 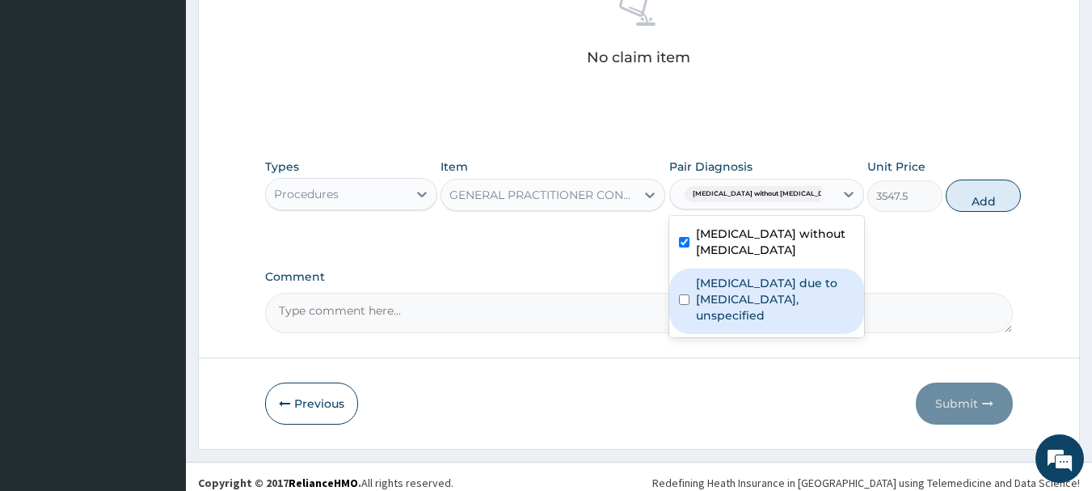 I want to click on div: Procedures, so click(x=306, y=194).